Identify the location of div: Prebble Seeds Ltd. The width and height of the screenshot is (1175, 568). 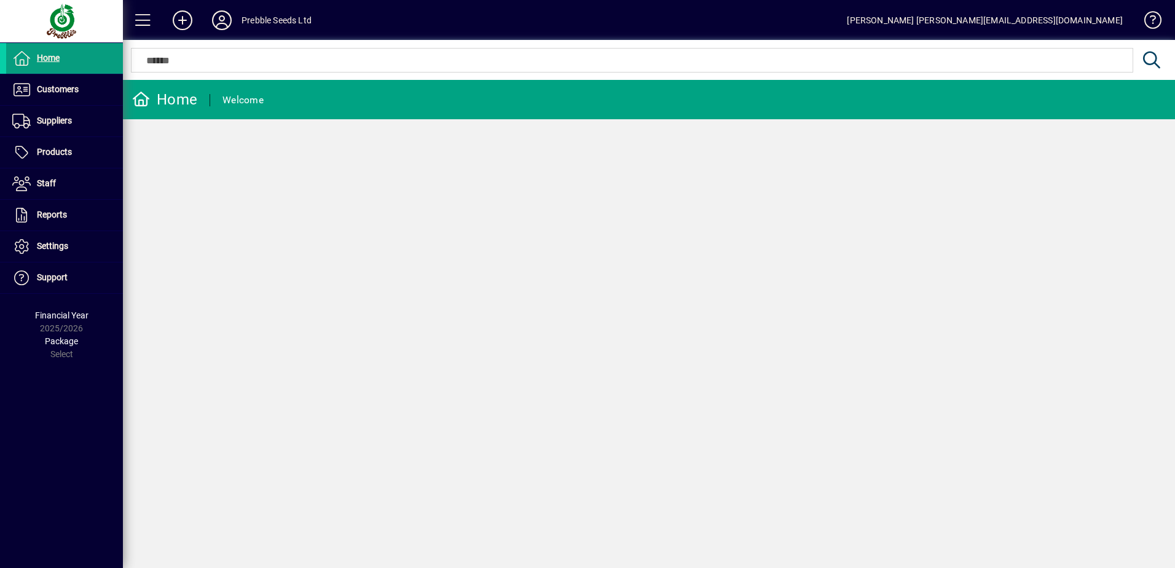
(277, 20).